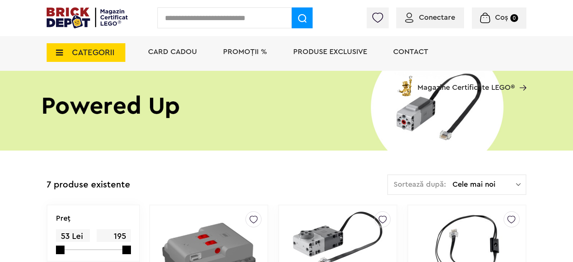  What do you see at coordinates (172, 52) in the screenshot?
I see `span: Card Cadou` at bounding box center [172, 52].